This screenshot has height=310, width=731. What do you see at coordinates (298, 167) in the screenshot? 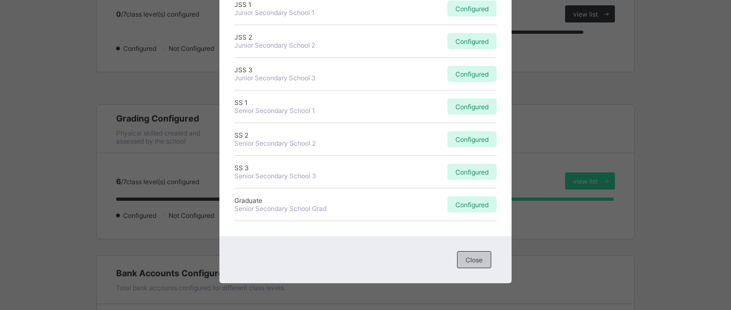
I see `span: SS 3` at bounding box center [298, 167].